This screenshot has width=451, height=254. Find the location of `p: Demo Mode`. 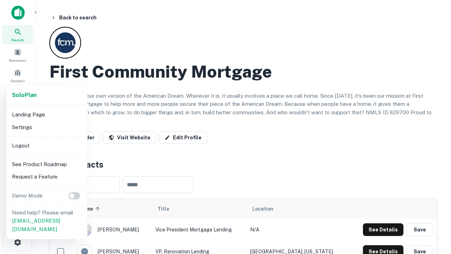

p: Demo Mode is located at coordinates (27, 196).